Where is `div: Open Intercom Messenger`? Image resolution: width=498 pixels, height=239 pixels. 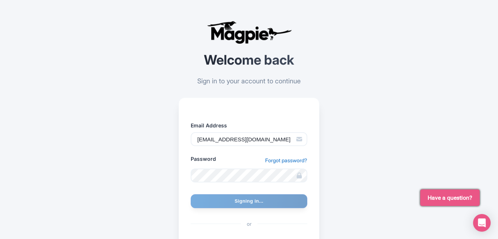 div: Open Intercom Messenger is located at coordinates (482, 223).